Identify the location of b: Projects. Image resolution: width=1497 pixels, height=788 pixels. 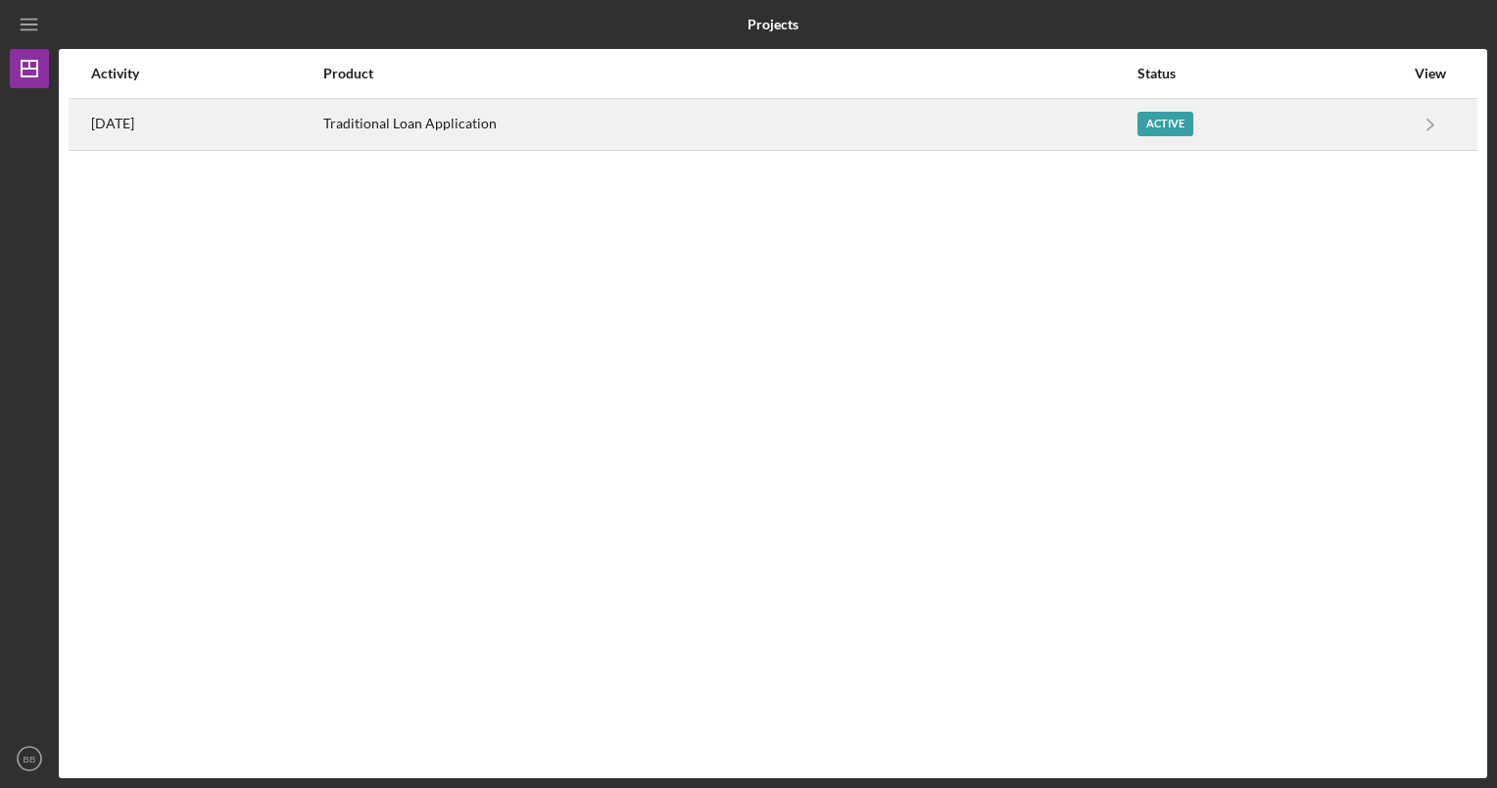
(773, 24).